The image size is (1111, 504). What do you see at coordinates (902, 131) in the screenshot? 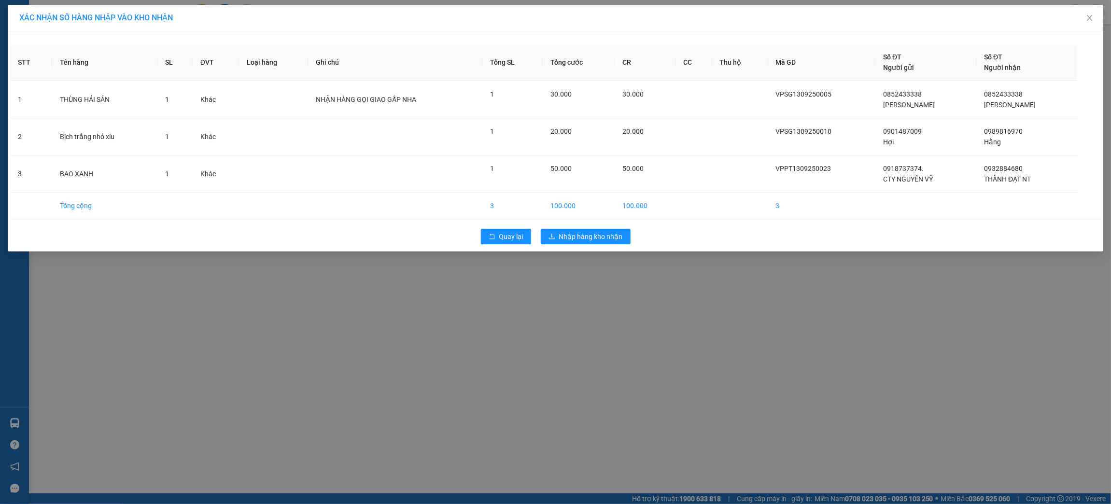
I see `span: 0901487009` at bounding box center [902, 131].